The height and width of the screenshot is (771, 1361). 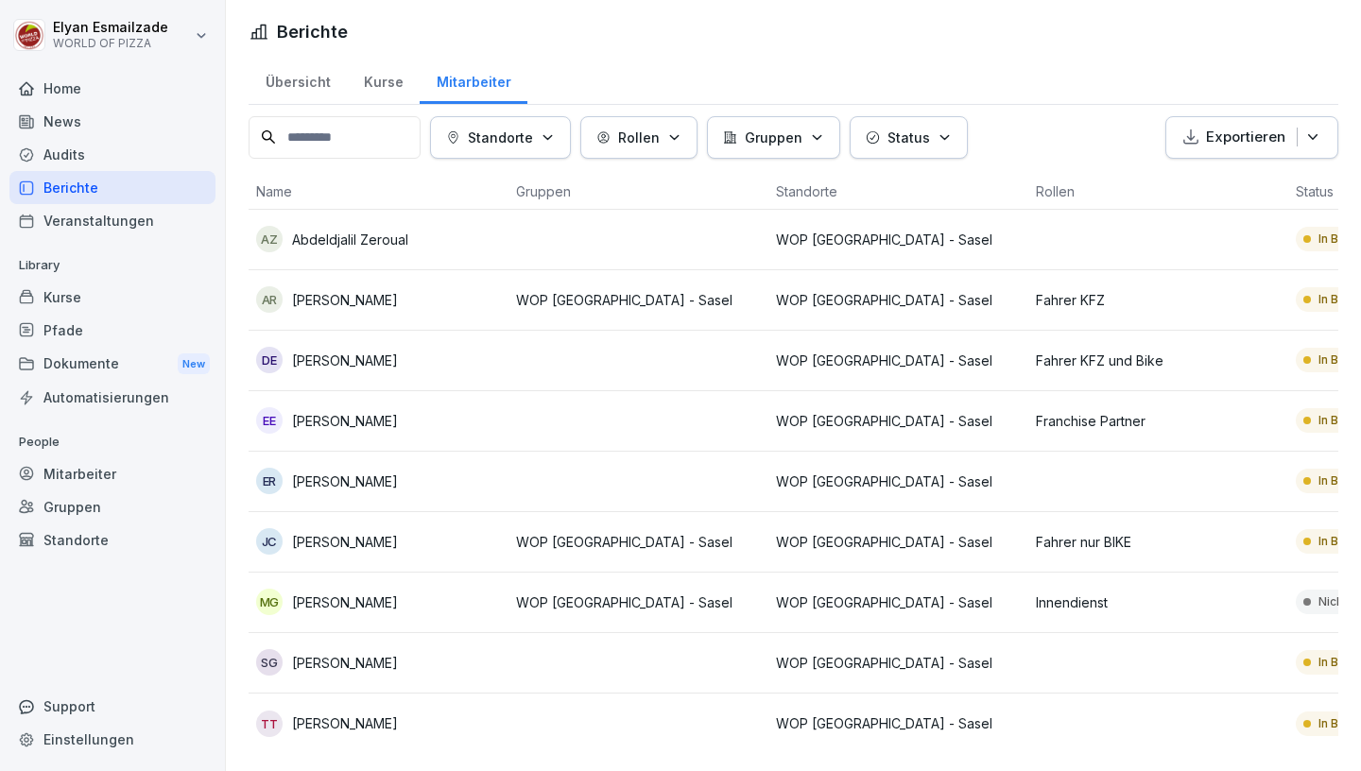 What do you see at coordinates (112, 220) in the screenshot?
I see `div: Veranstaltungen` at bounding box center [112, 220].